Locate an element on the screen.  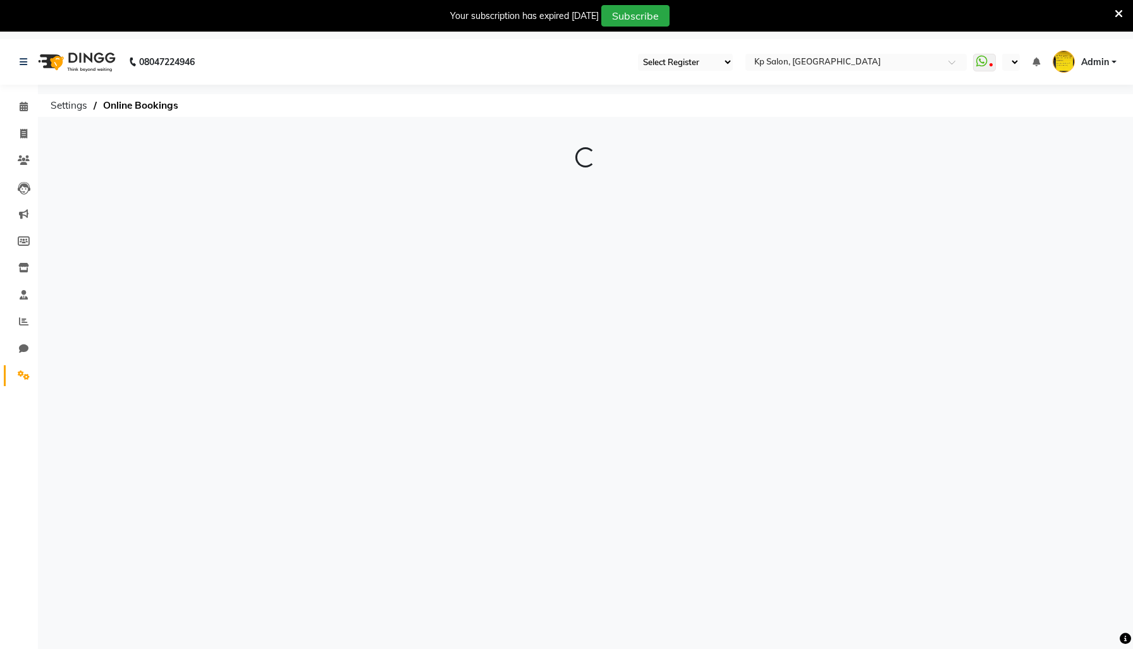
img: logo is located at coordinates (75, 62).